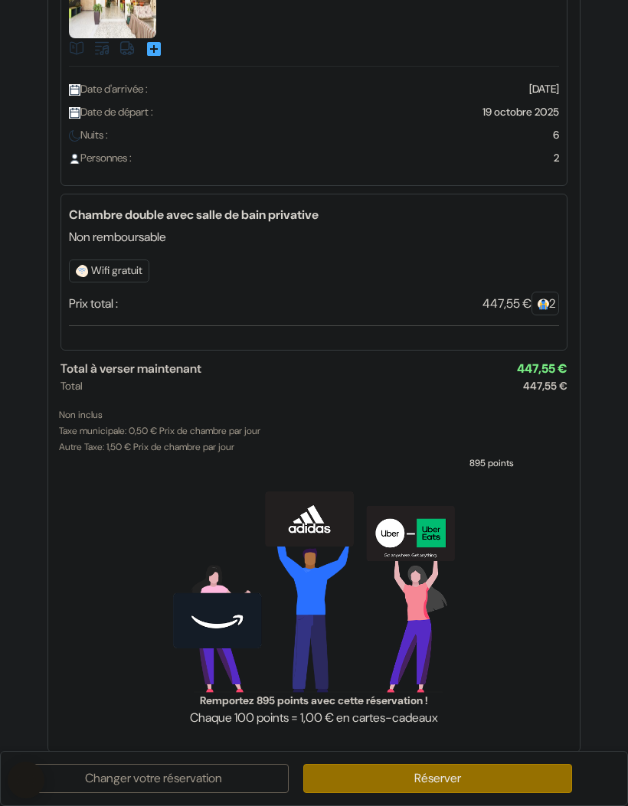  I want to click on img: moon.svg, so click(74, 135).